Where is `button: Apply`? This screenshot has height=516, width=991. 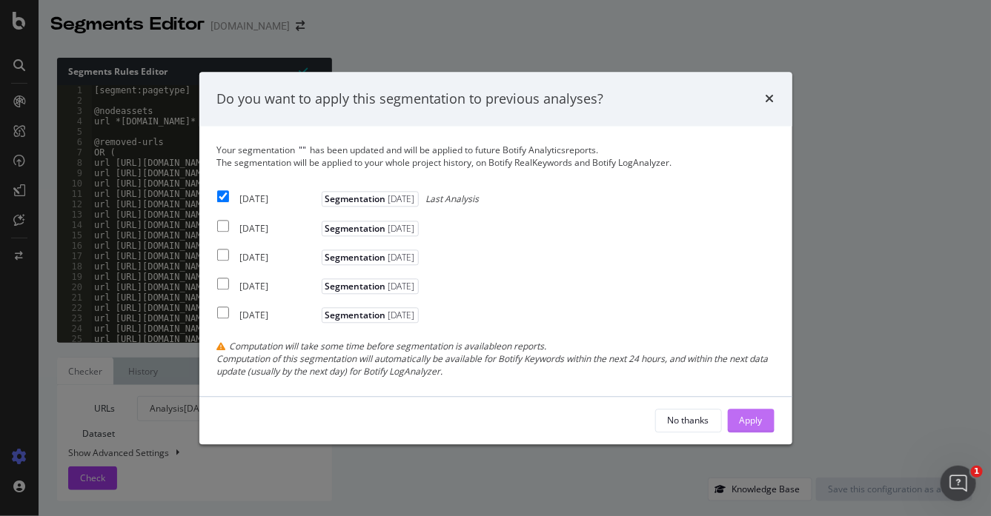 button: Apply is located at coordinates (750, 421).